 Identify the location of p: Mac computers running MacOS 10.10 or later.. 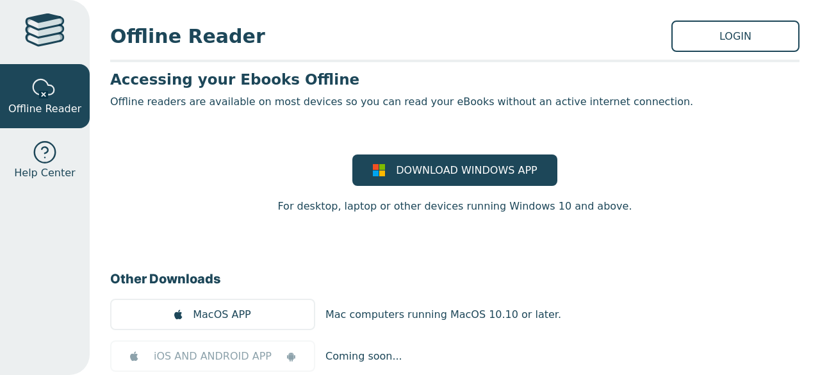
(443, 314).